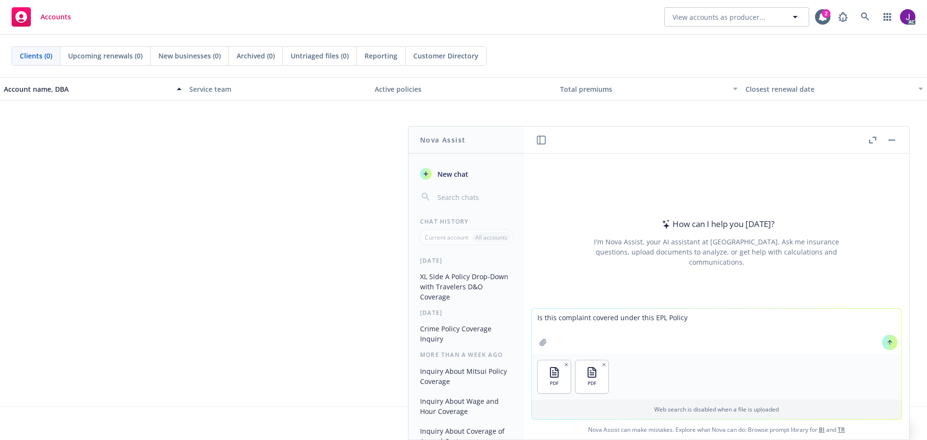  I want to click on span: Reporting, so click(381, 56).